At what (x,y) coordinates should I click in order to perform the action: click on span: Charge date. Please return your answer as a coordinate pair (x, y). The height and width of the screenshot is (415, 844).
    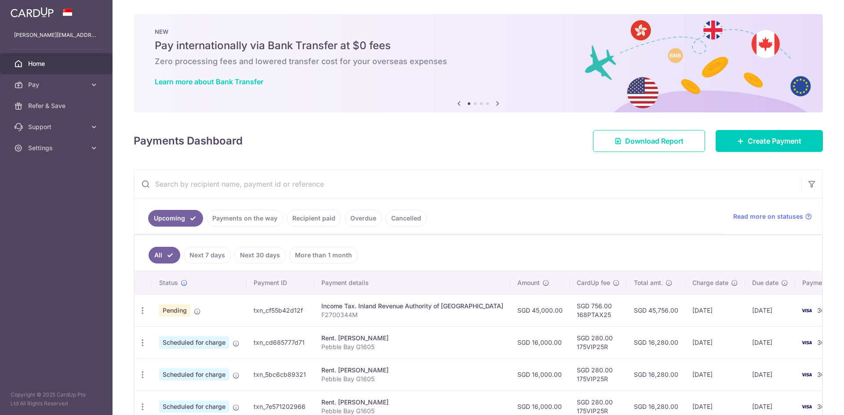
    Looking at the image, I should click on (710, 283).